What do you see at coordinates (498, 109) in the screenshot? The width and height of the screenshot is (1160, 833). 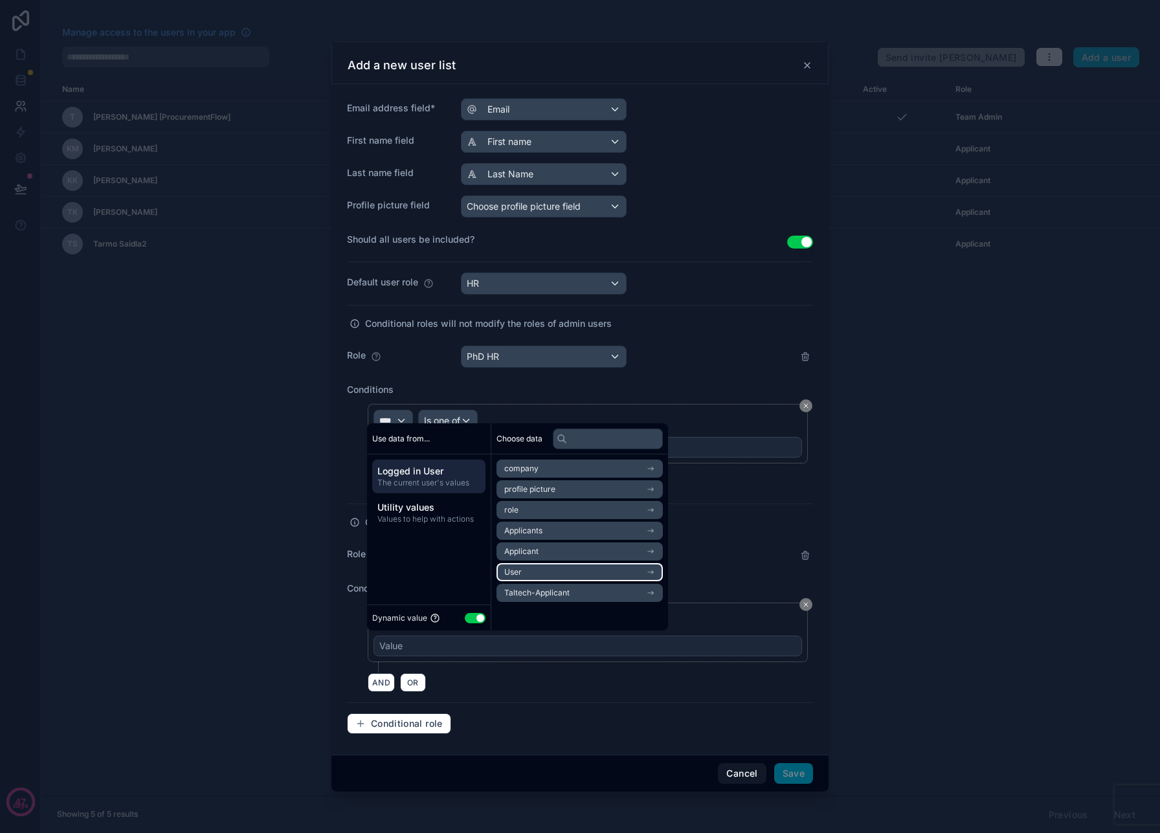 I see `span: Email` at bounding box center [498, 109].